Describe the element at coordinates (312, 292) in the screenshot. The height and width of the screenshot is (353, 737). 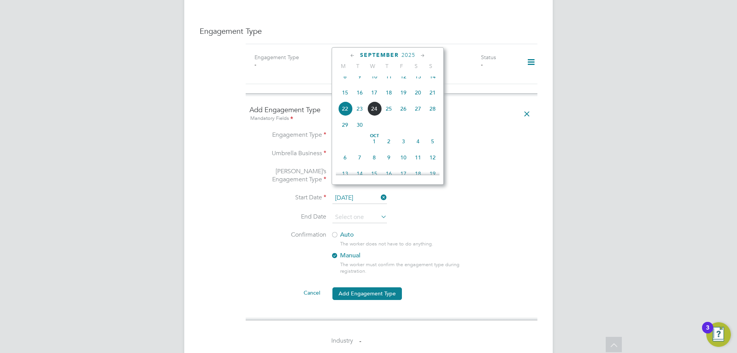
I see `button: Cancel` at that location.